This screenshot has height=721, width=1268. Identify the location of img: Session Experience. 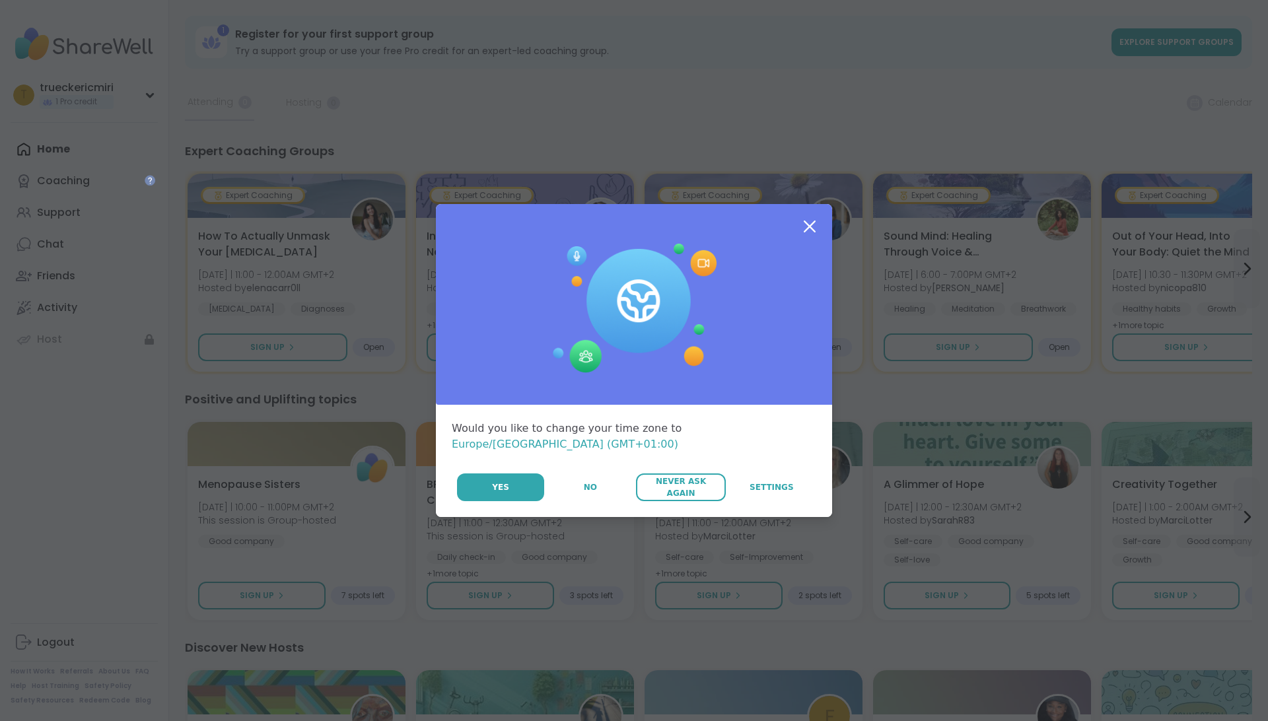
(634, 308).